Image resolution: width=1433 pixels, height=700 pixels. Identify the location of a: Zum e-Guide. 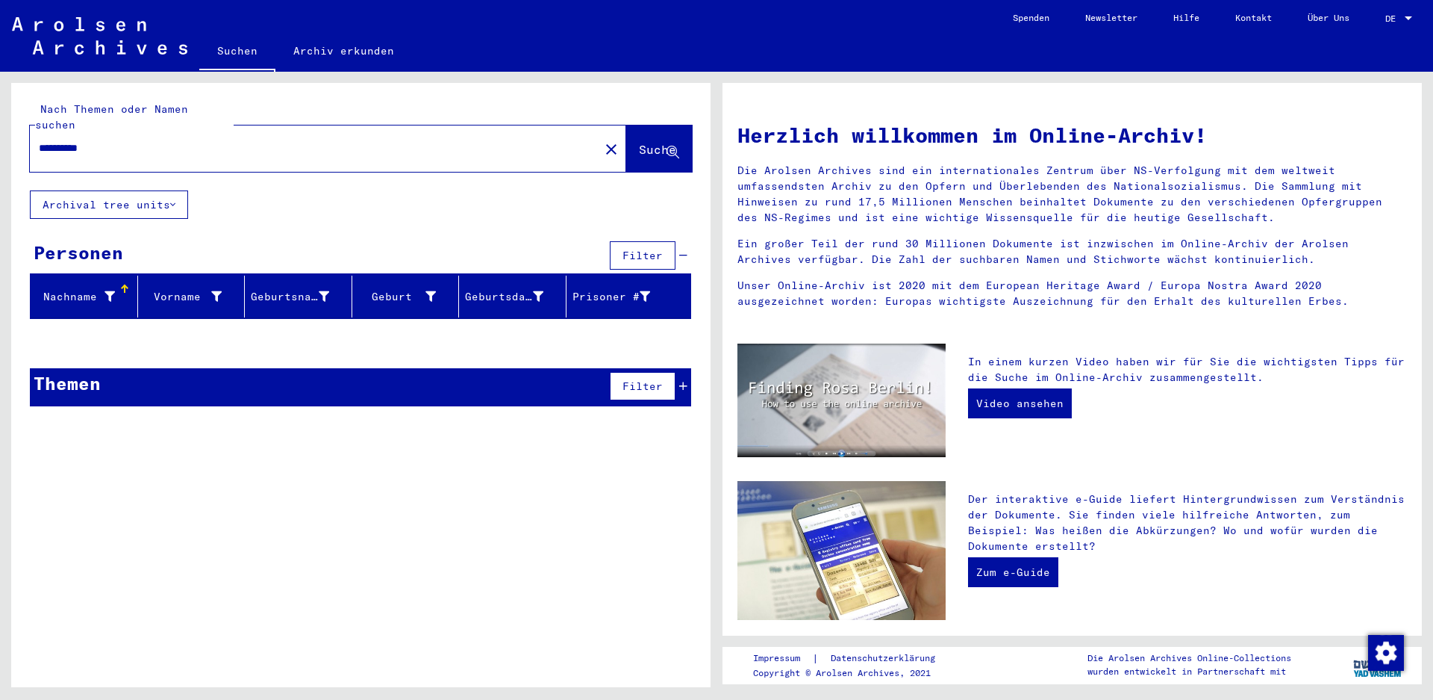
(1013, 572).